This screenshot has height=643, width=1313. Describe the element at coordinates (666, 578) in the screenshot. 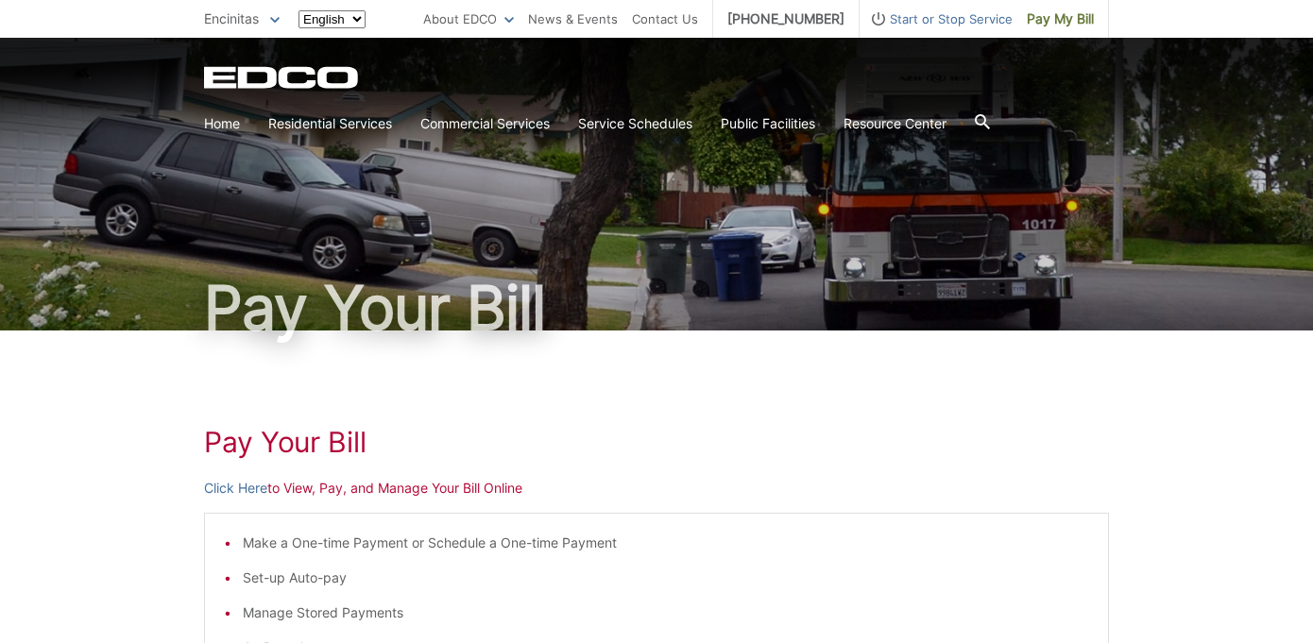

I see `li: Set-up Auto-pay` at that location.